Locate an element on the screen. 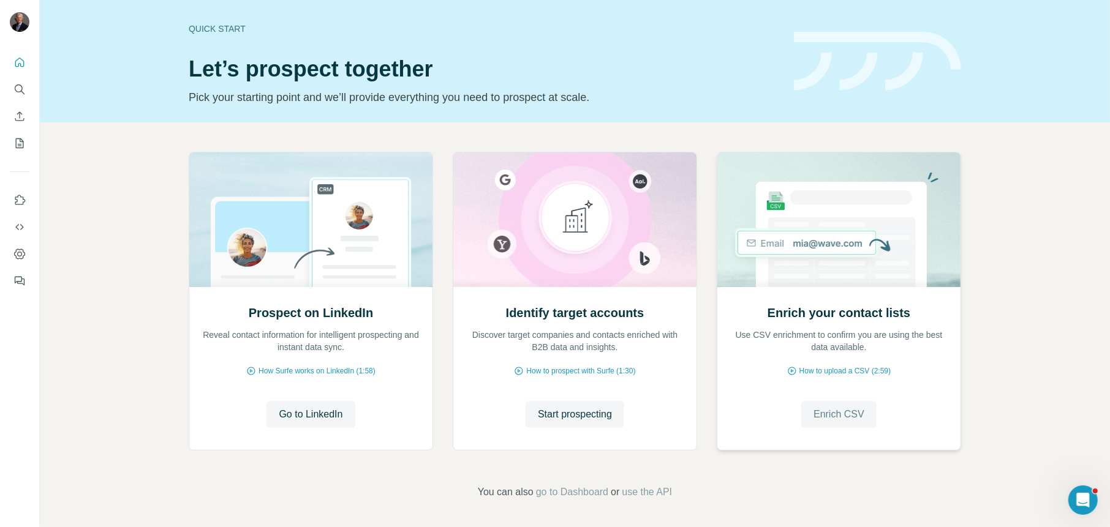 The image size is (1110, 527). button: Use Surfe on LinkedIn is located at coordinates (20, 200).